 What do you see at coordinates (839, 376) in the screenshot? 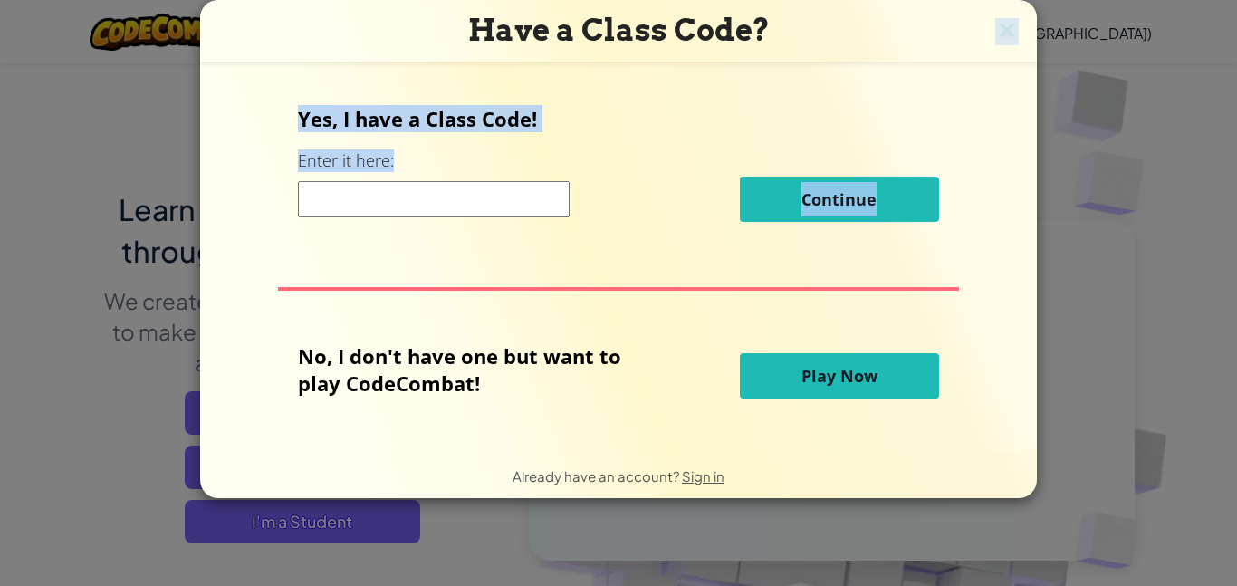
I see `button: Play Now` at bounding box center [839, 376].